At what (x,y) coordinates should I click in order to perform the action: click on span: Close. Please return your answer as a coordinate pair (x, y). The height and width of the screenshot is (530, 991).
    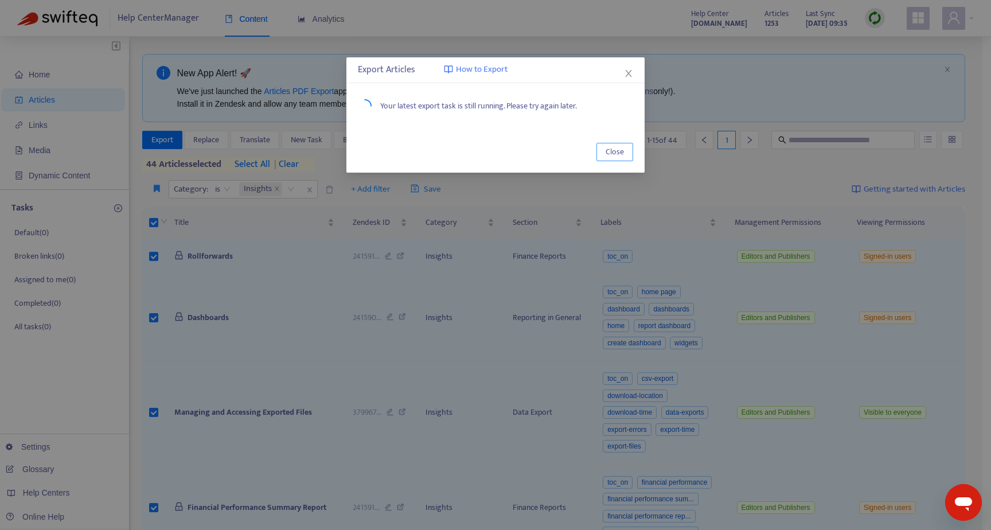
    Looking at the image, I should click on (615, 152).